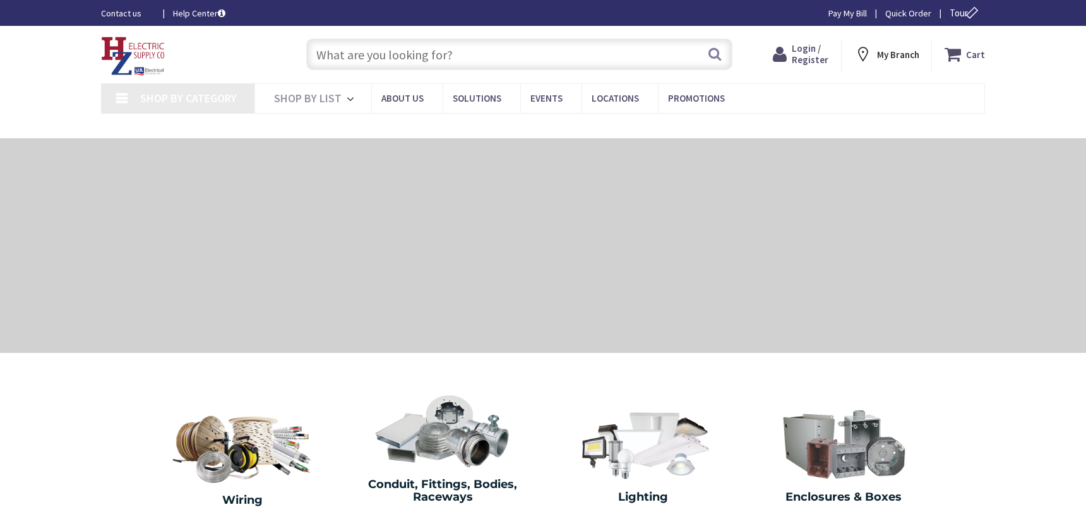 The image size is (1086, 512). What do you see at coordinates (908, 13) in the screenshot?
I see `a: Quick Order` at bounding box center [908, 13].